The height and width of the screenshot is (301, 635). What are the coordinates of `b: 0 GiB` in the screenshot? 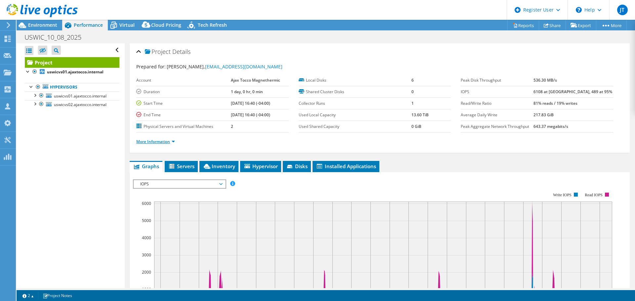 It's located at (417, 126).